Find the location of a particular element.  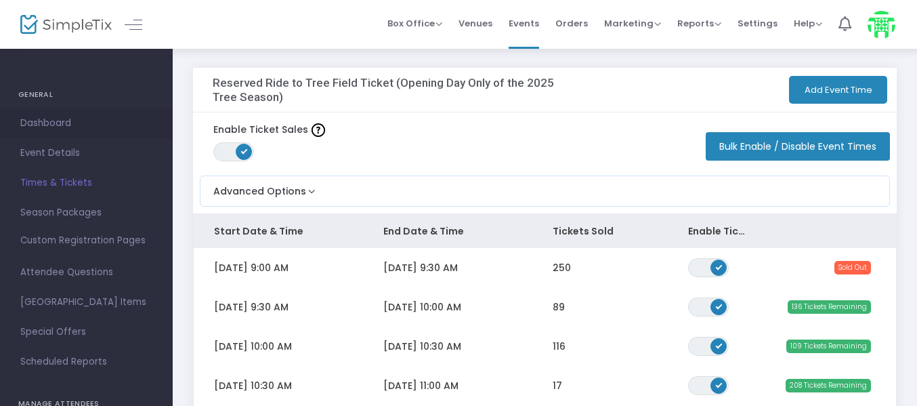

span: 89 is located at coordinates (559, 307).